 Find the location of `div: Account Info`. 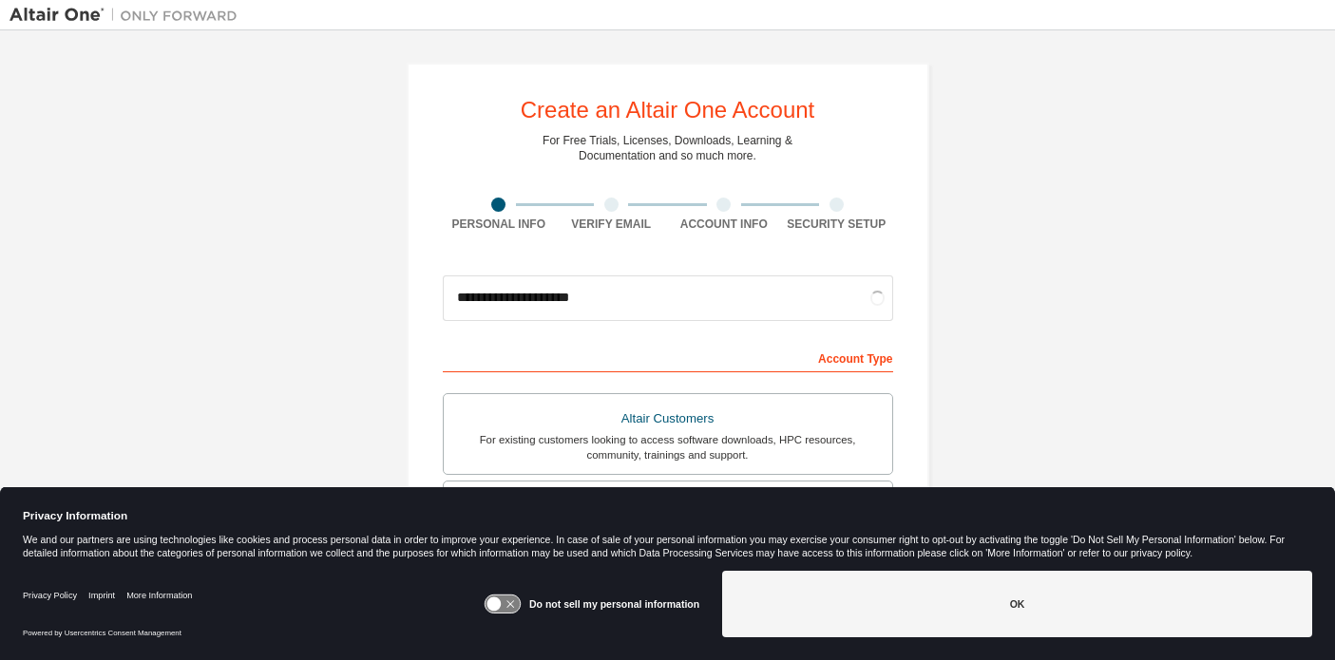

div: Account Info is located at coordinates (724, 224).